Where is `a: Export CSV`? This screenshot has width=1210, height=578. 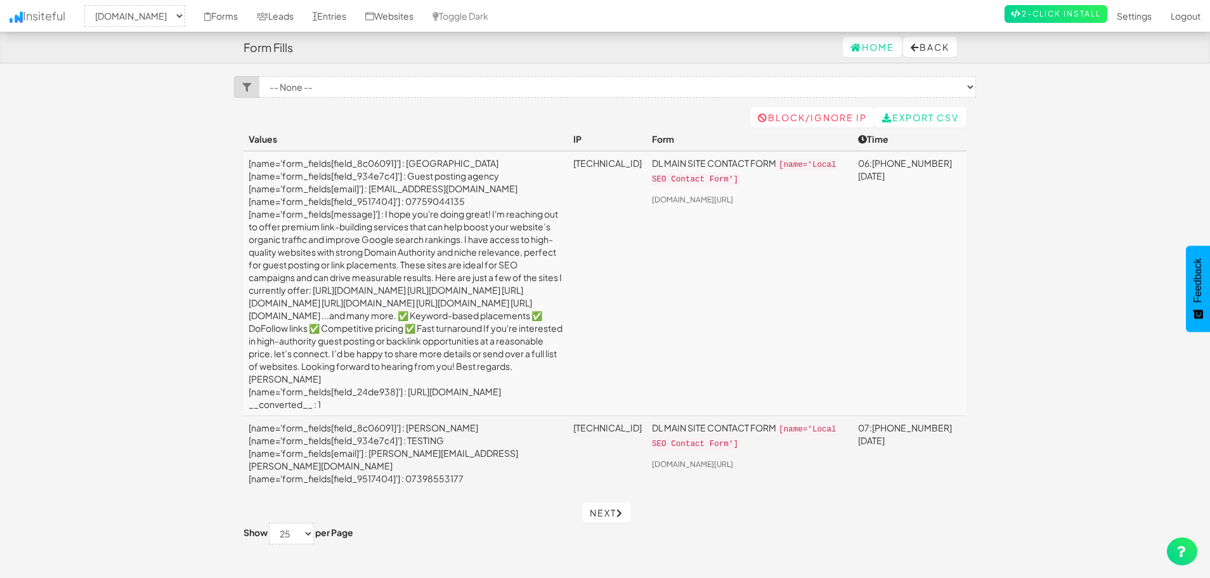
a: Export CSV is located at coordinates (920, 117).